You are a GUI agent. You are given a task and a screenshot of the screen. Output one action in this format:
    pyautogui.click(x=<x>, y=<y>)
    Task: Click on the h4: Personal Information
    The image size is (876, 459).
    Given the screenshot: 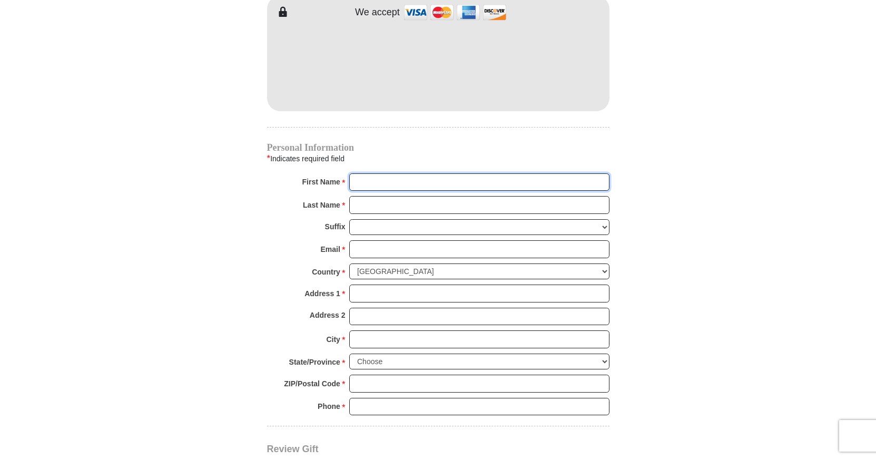 What is the action you would take?
    pyautogui.click(x=438, y=148)
    